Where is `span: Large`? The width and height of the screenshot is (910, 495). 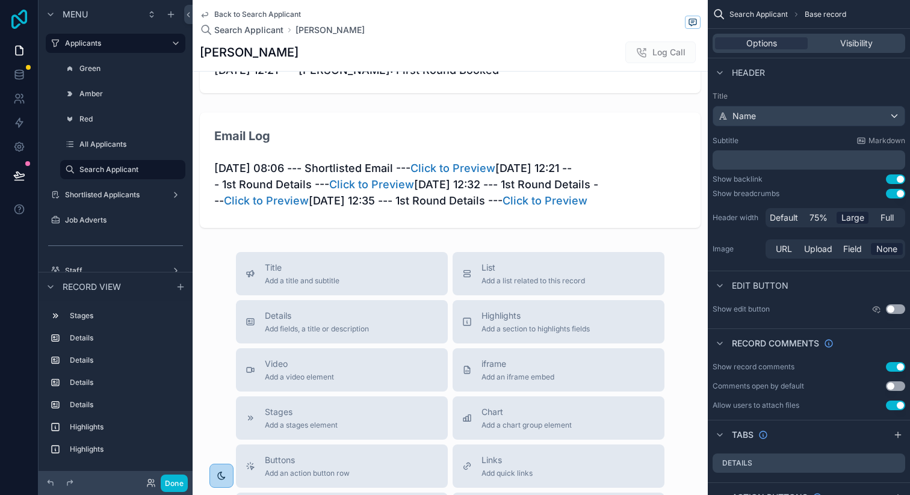 span: Large is located at coordinates (853, 218).